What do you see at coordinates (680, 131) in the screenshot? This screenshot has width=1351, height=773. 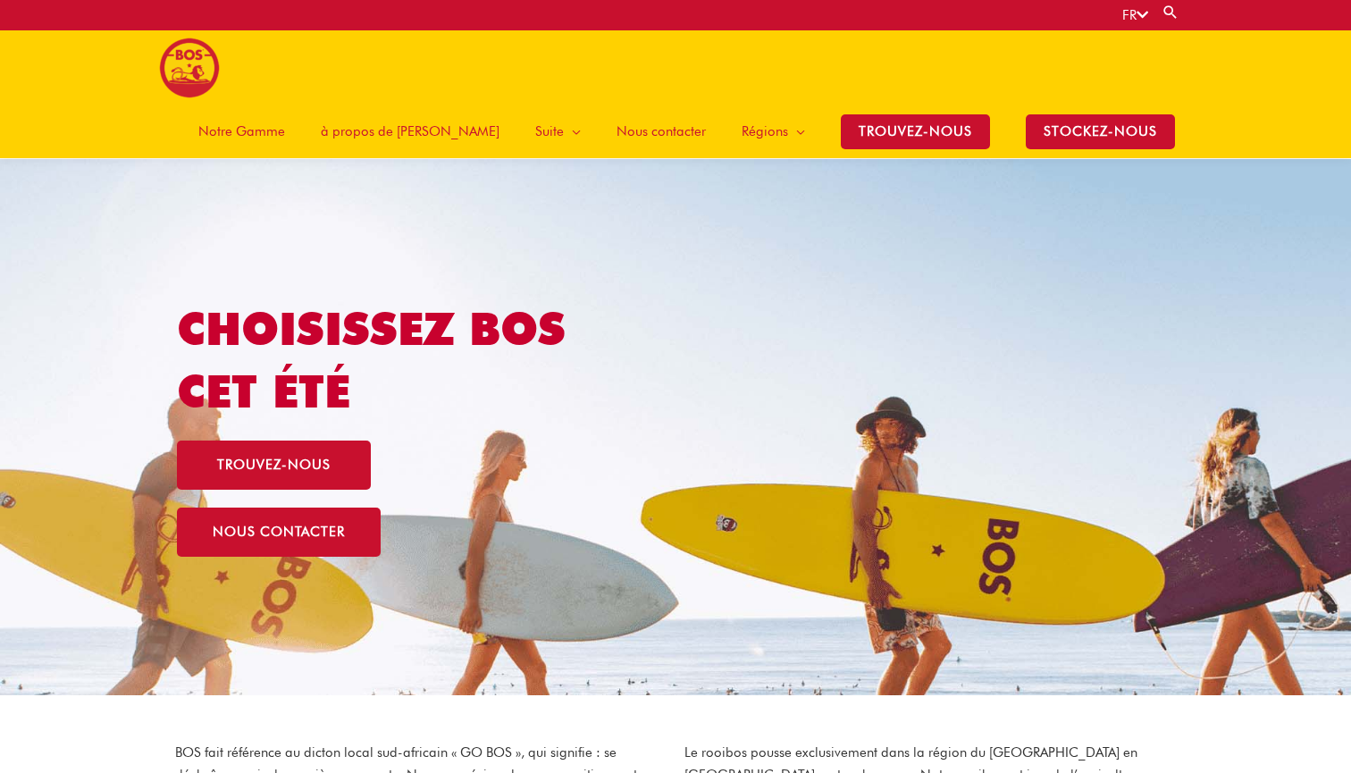 I see `nav: Site Navigation` at bounding box center [680, 131].